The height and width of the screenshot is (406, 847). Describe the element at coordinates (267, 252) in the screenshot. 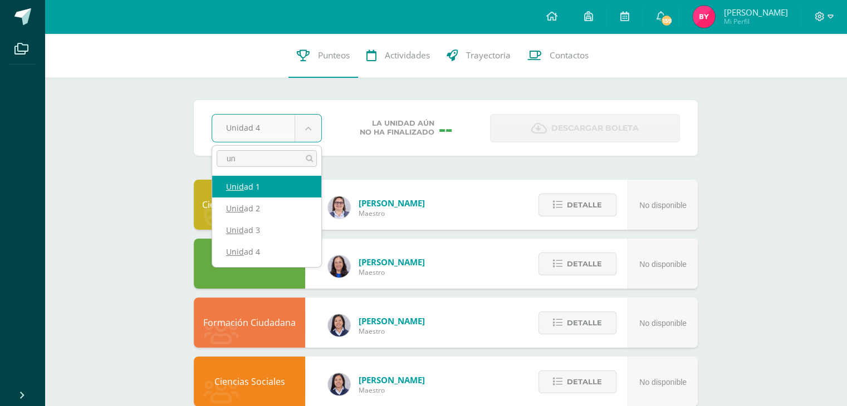

I see `div: ad 4` at that location.